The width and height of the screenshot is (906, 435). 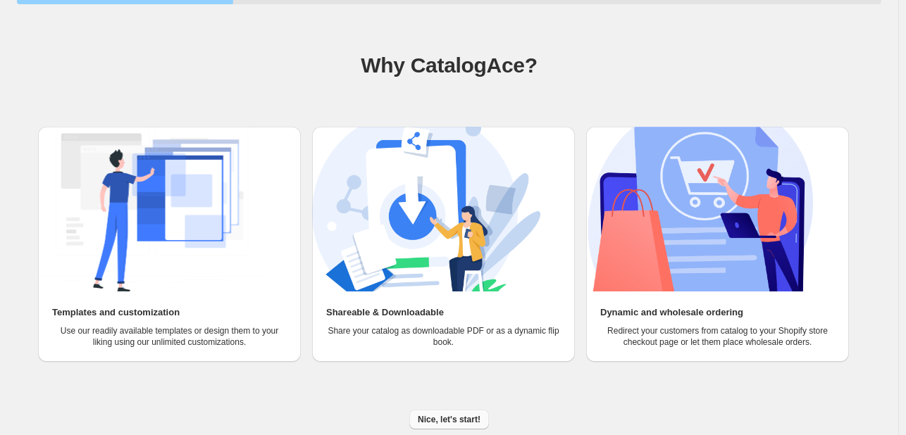 I want to click on p: Redirect your customers from catalog to your Shopify store checkout page or let them place wholes..., so click(x=717, y=337).